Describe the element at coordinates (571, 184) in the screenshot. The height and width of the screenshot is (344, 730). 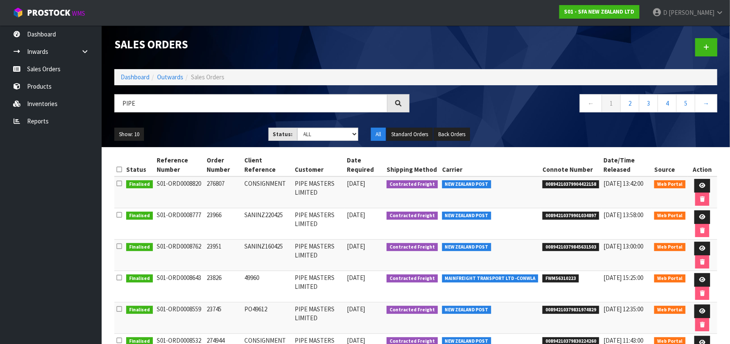
I see `span: 00894210379904422158` at that location.